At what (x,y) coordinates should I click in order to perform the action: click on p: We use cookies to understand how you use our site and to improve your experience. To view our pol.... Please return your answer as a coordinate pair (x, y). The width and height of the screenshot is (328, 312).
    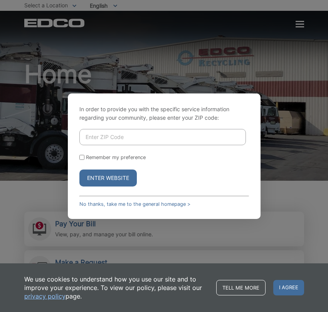
    Looking at the image, I should click on (117, 288).